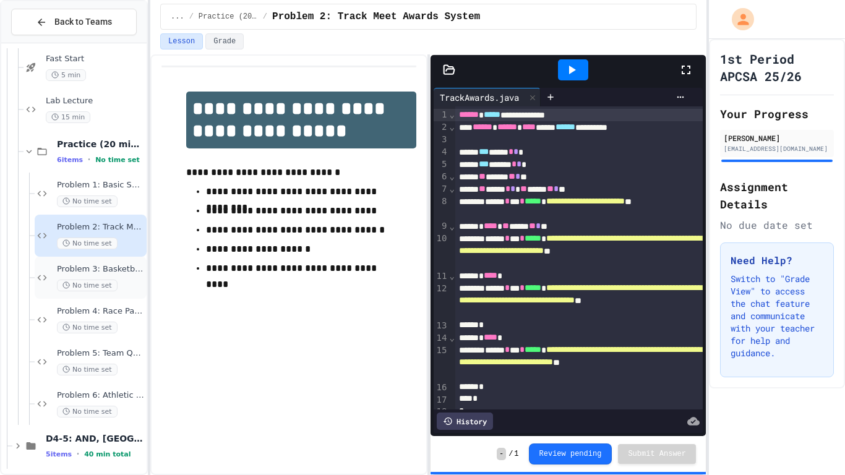 This screenshot has height=475, width=845. Describe the element at coordinates (83, 22) in the screenshot. I see `span: Back to Teams` at that location.